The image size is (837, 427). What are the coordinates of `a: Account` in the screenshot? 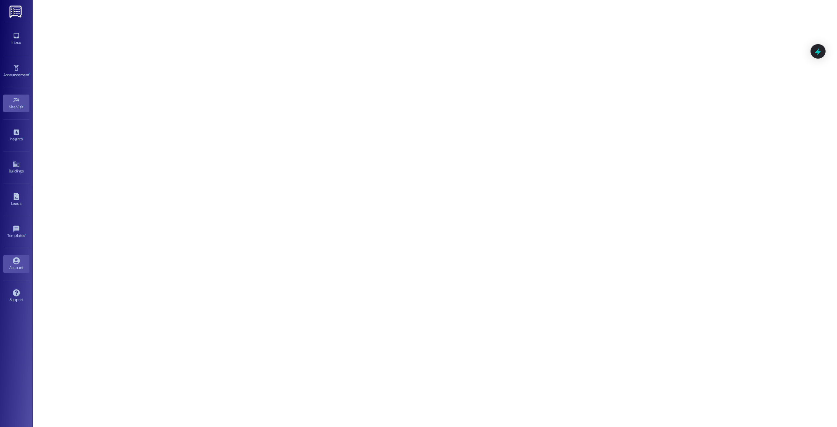 It's located at (16, 264).